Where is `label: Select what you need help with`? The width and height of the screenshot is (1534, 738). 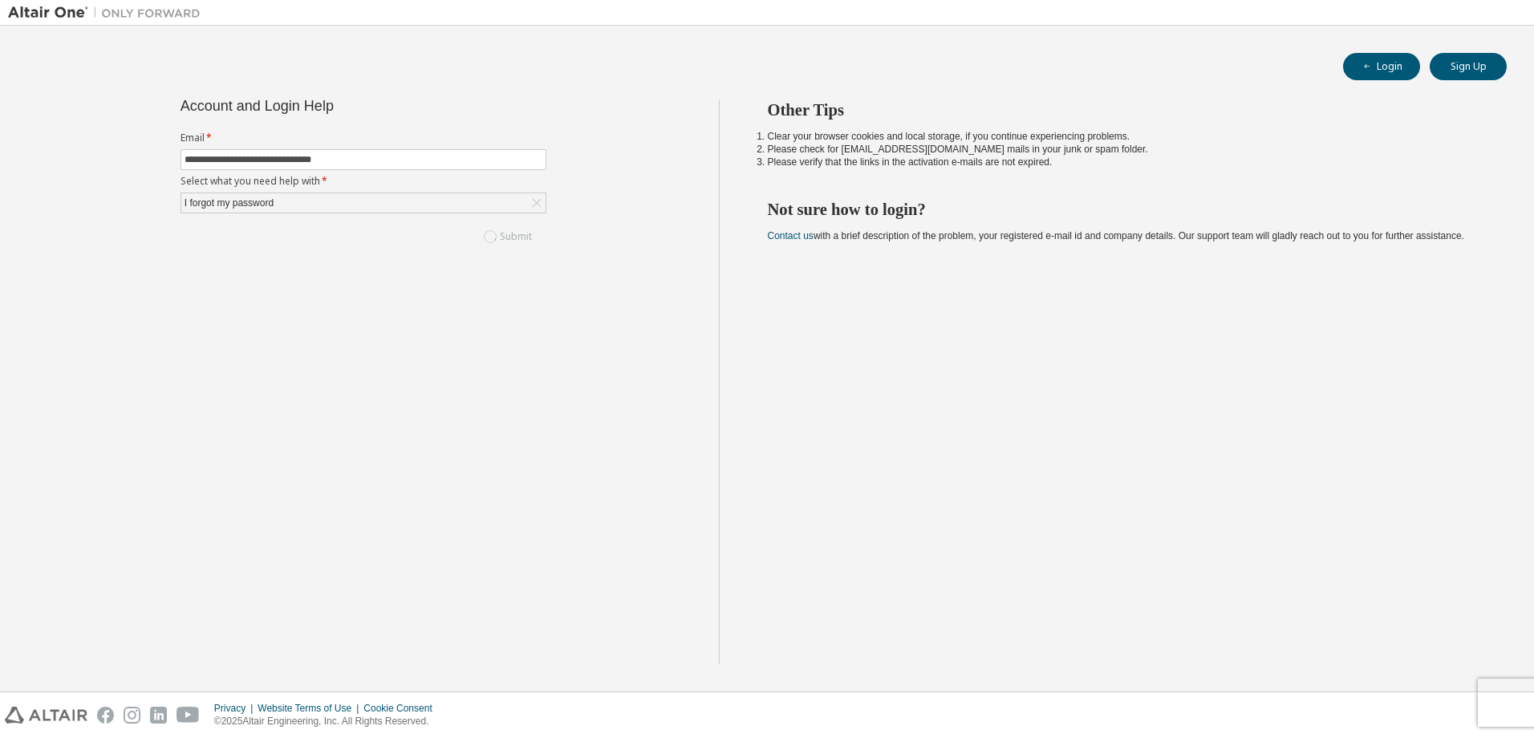
label: Select what you need help with is located at coordinates (363, 181).